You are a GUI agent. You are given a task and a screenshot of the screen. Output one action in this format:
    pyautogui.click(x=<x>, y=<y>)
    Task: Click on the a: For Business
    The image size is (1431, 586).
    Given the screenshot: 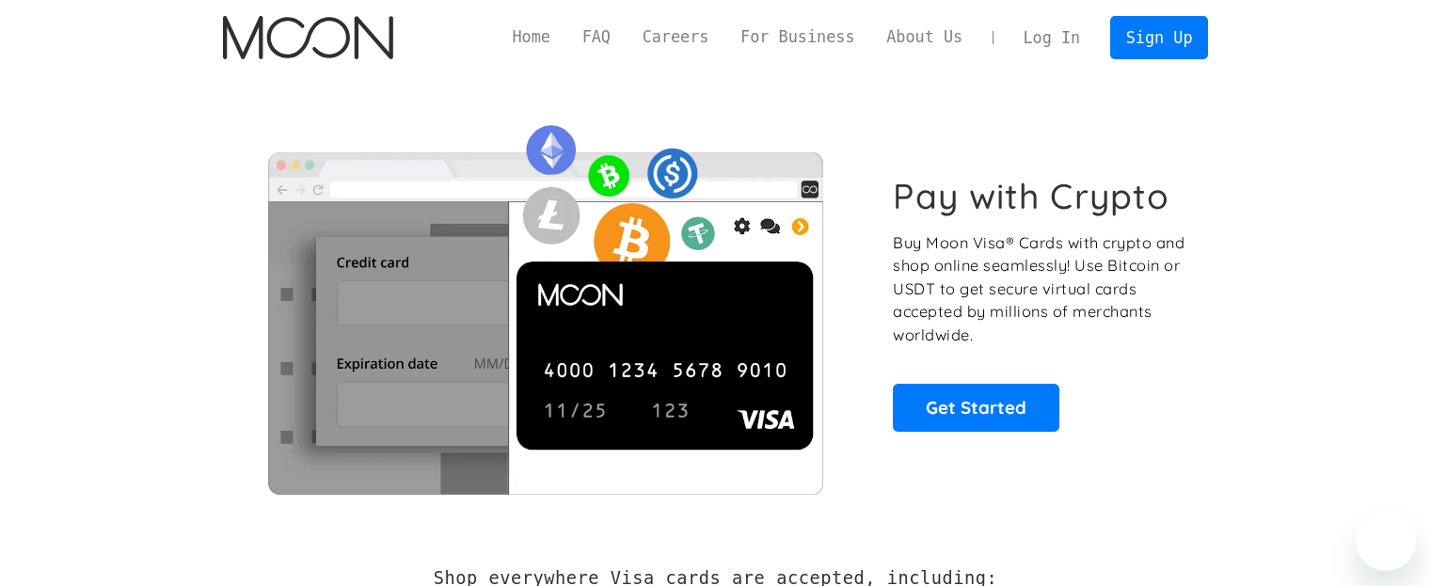 What is the action you would take?
    pyautogui.click(x=797, y=37)
    